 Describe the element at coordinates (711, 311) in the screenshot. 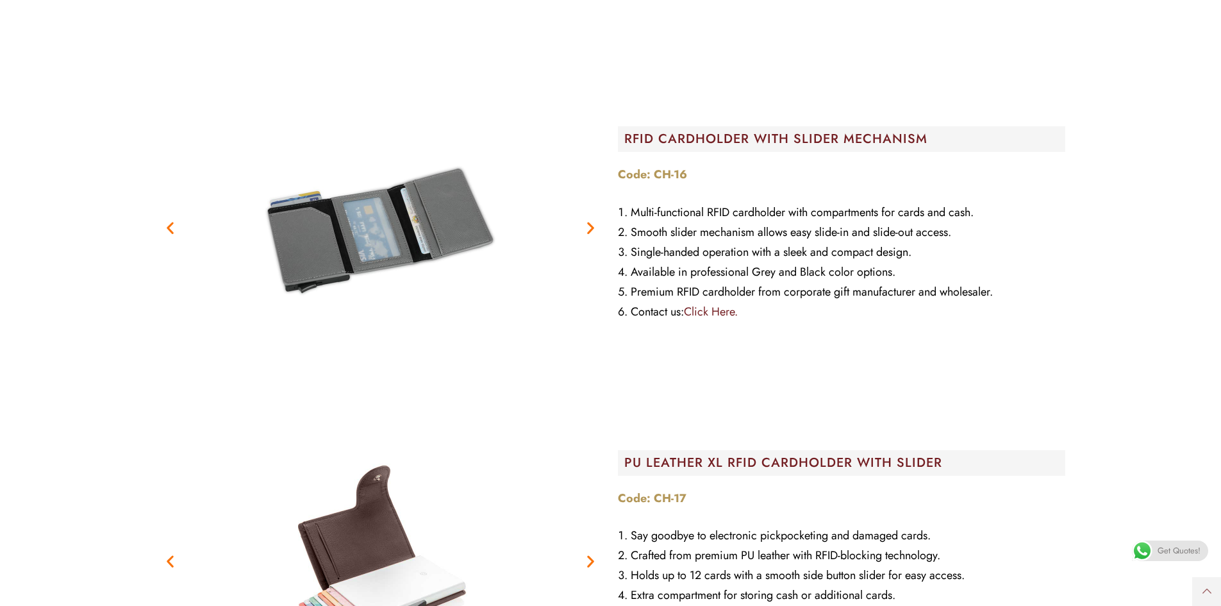

I see `a: Click Here.` at that location.